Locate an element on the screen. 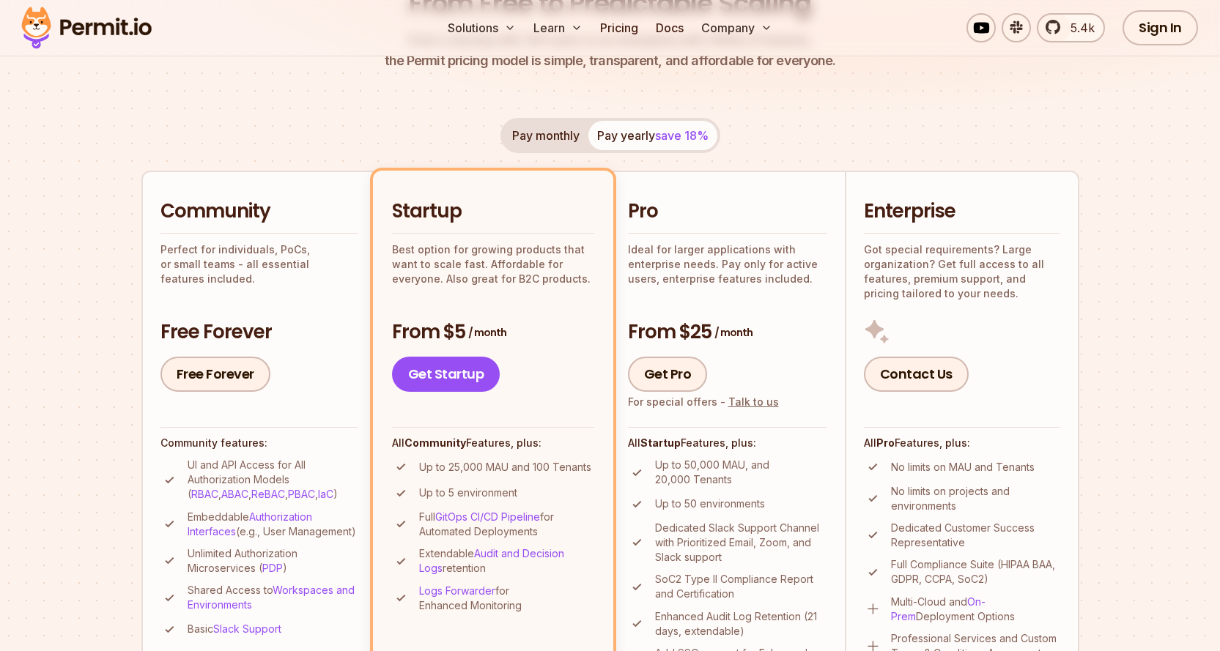  div: For special offers - is located at coordinates (703, 402).